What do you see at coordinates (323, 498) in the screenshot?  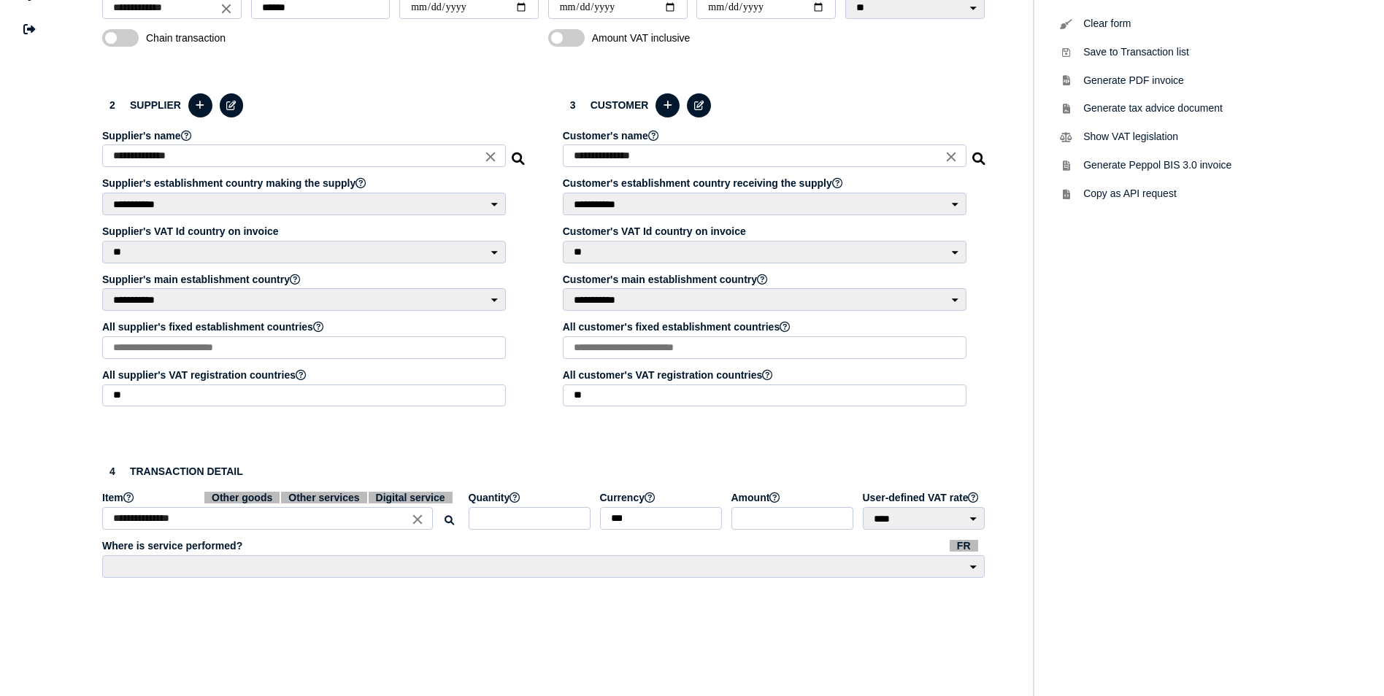 I see `span: Other services` at bounding box center [323, 498].